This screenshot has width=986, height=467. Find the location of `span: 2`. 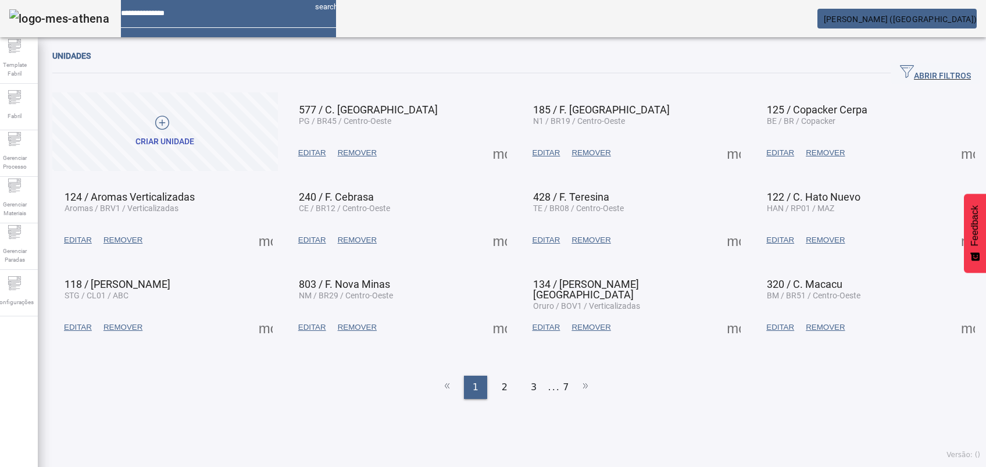

span: 2 is located at coordinates (505, 387).